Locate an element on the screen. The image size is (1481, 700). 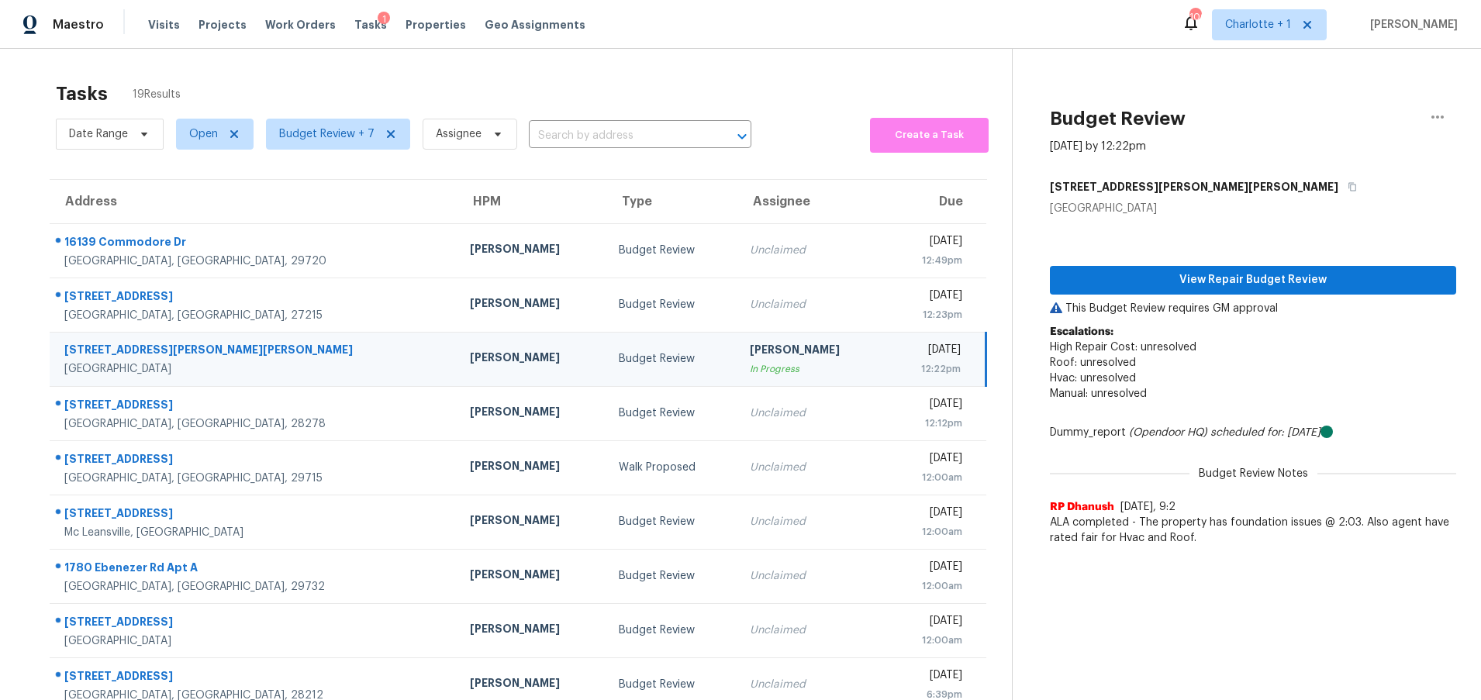
span: Work Orders is located at coordinates (300, 25).